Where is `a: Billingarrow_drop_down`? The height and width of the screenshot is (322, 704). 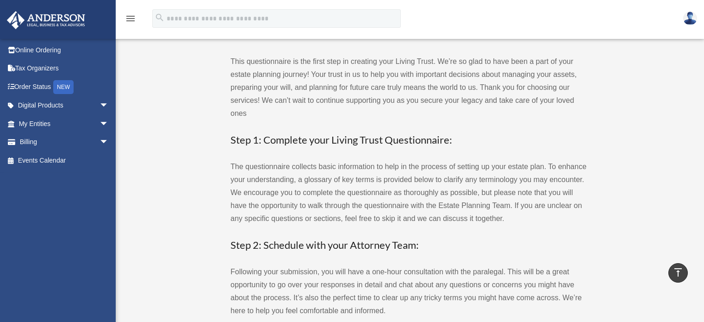 a: Billingarrow_drop_down is located at coordinates (64, 142).